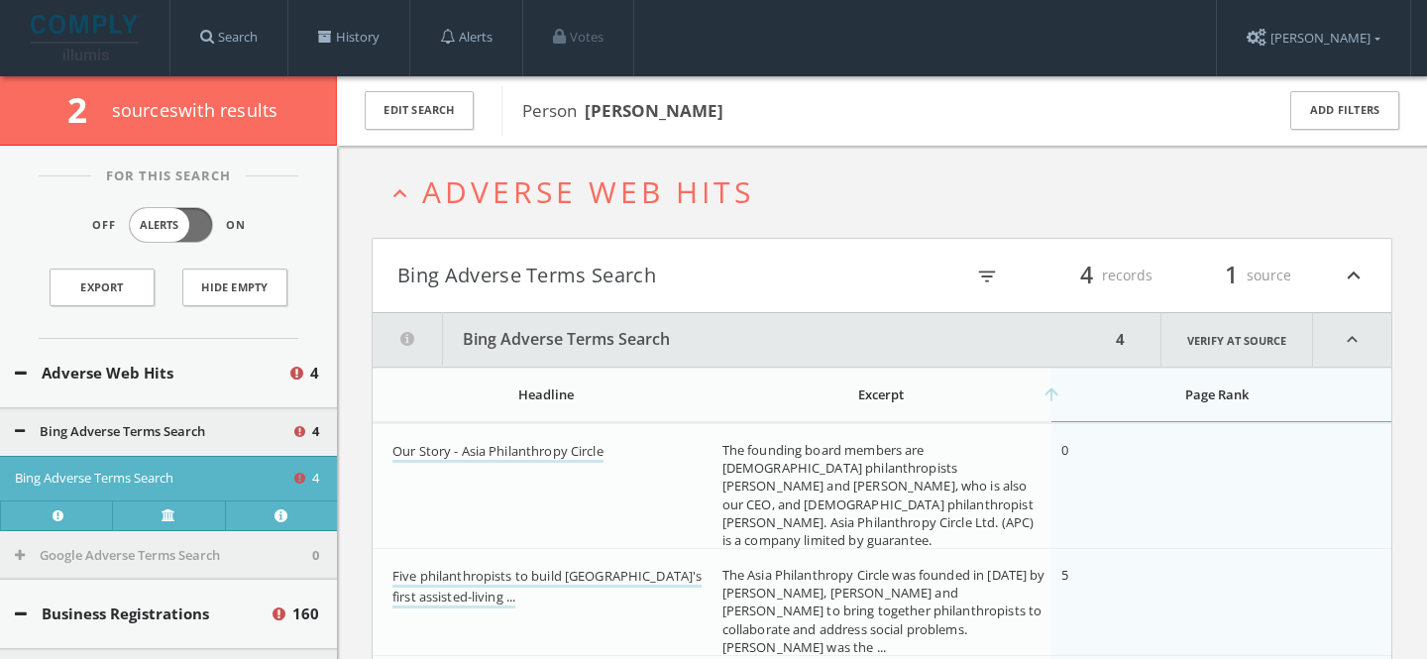 Image resolution: width=1427 pixels, height=659 pixels. Describe the element at coordinates (151, 373) in the screenshot. I see `button: Adverse Web Hits` at that location.